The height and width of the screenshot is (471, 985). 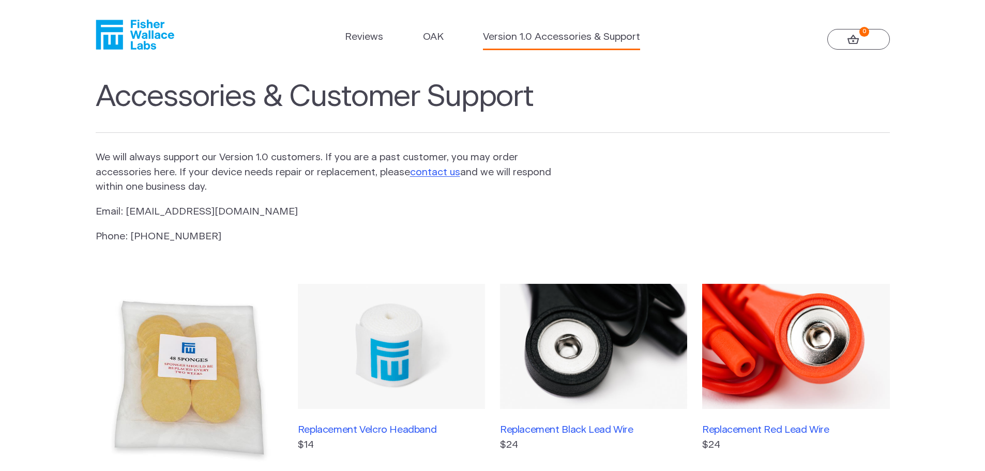 What do you see at coordinates (189, 377) in the screenshot?
I see `img: Extra Fisher Wallace Sponges (48 pack)` at bounding box center [189, 377].